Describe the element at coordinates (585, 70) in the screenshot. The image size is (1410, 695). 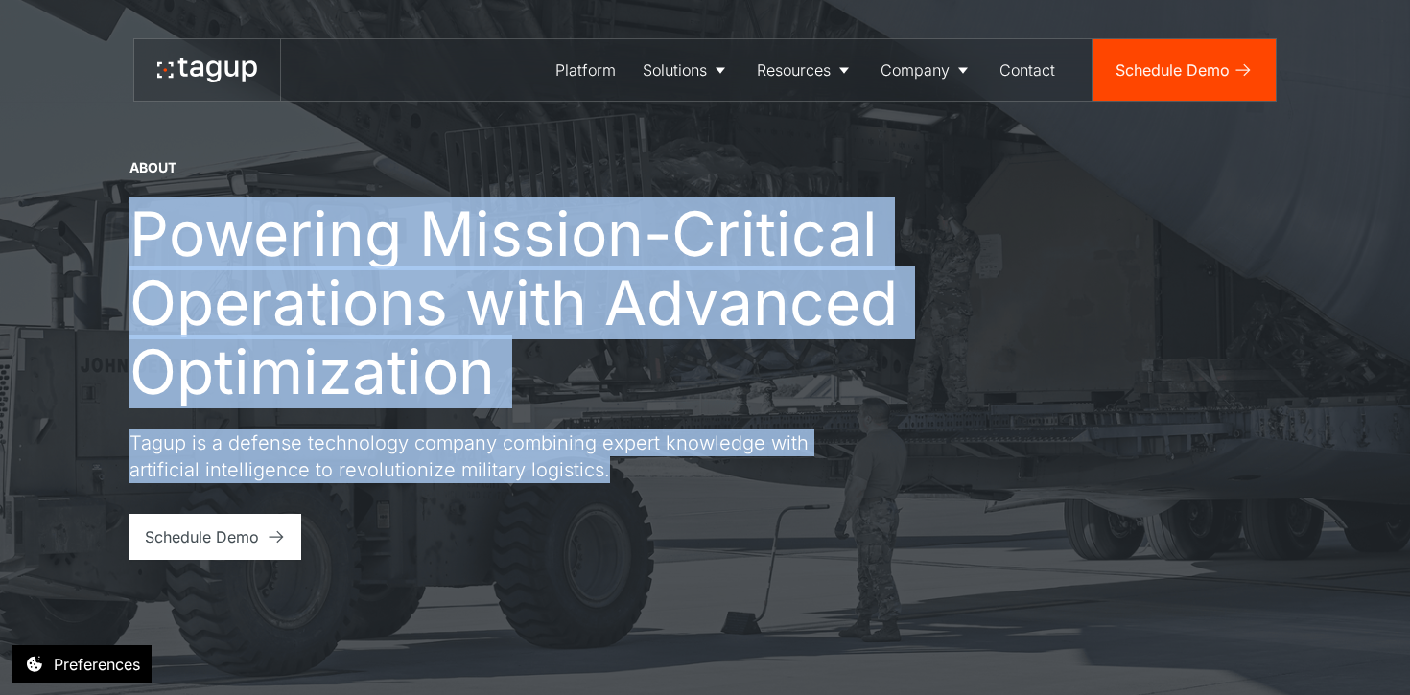
I see `div: Platform` at that location.